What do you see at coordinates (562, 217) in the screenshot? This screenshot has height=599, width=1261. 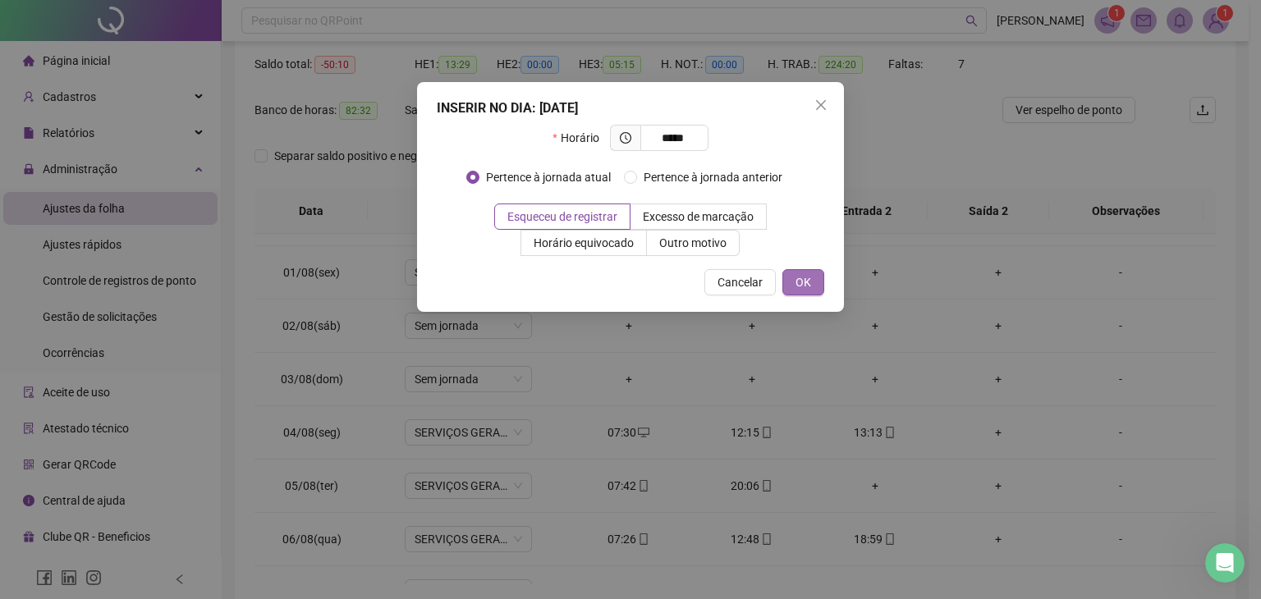 I see `span: Esqueceu de registrar` at bounding box center [562, 217].